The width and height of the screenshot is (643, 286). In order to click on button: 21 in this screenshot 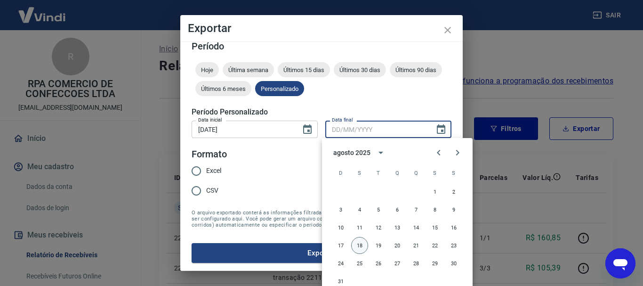, I will do `click(416, 245)`.